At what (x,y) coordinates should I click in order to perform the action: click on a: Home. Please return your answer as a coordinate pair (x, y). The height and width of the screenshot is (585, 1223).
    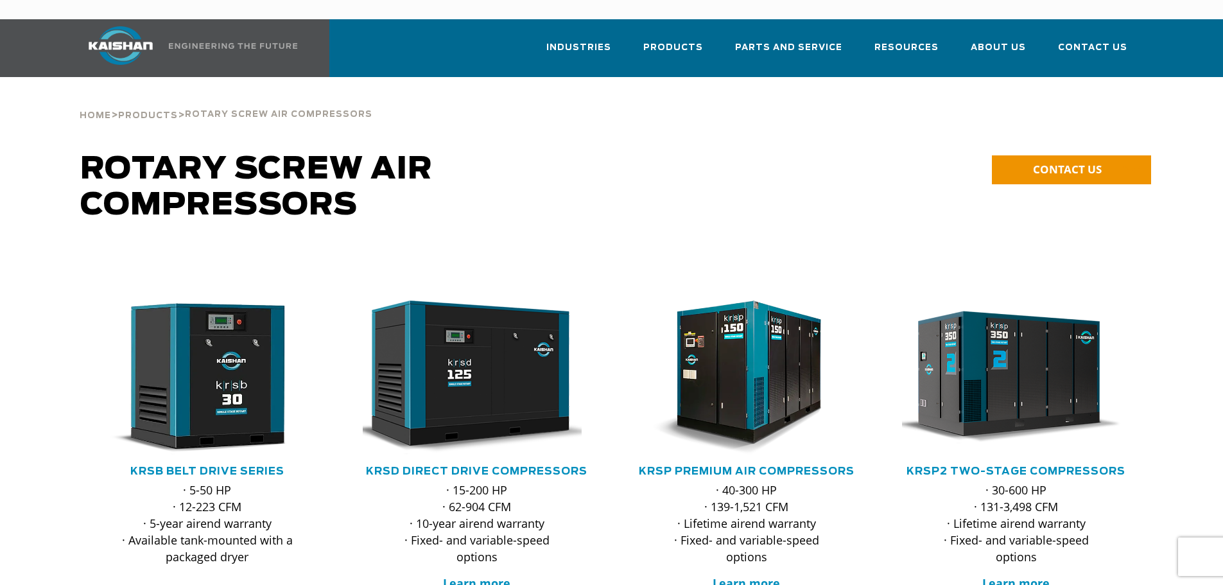
    Looking at the image, I should click on (95, 115).